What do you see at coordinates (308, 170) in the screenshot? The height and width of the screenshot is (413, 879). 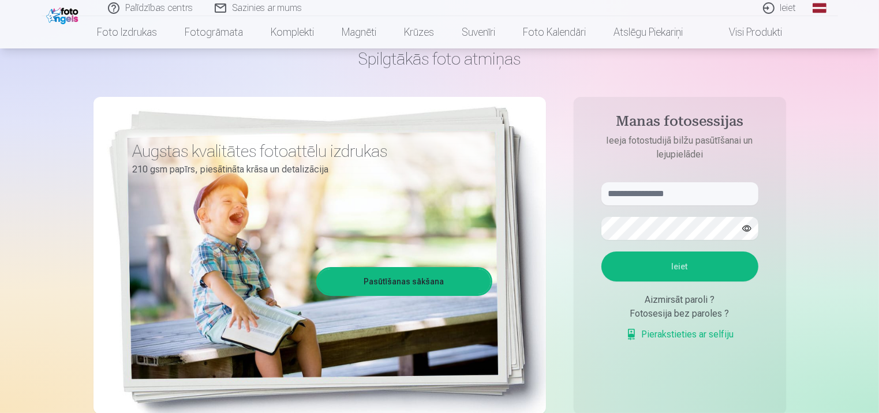 I see `p: 210 gsm papīrs, piesātināta krāsa un detalizācija` at bounding box center [308, 170].